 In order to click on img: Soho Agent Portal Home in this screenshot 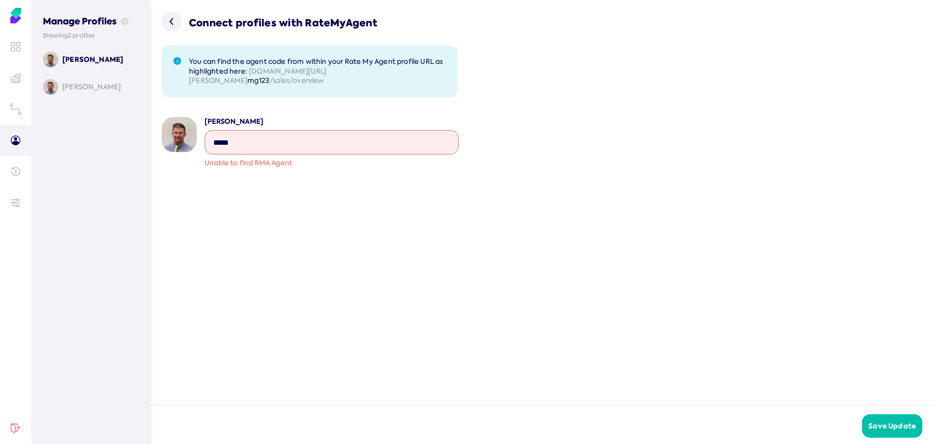, I will do `click(16, 16)`.